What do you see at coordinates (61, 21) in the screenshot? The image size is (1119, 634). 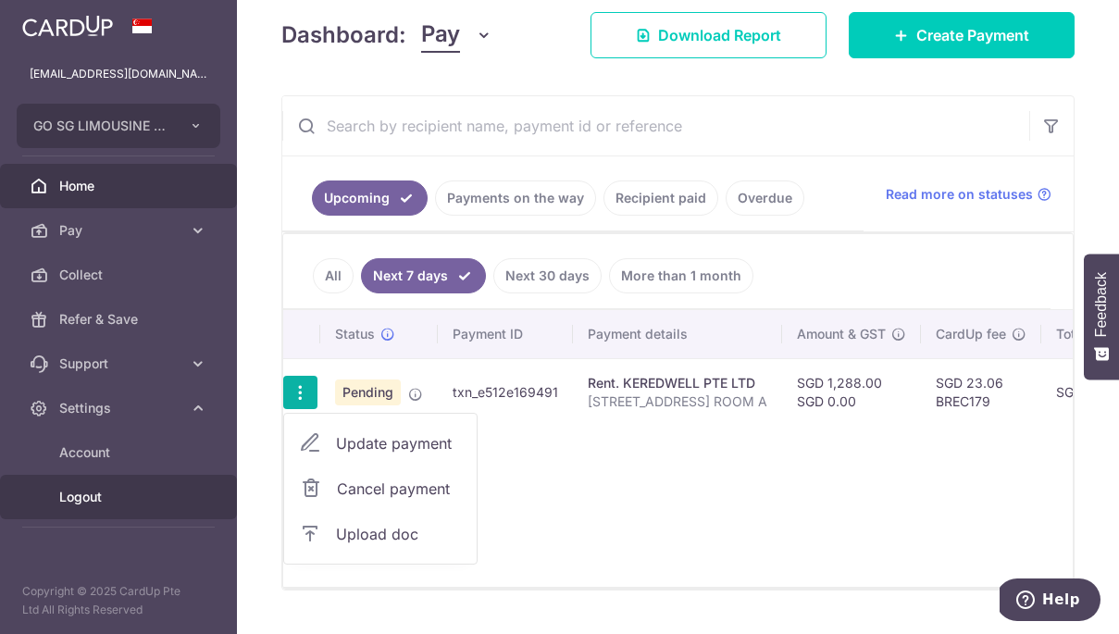 I see `span: Help` at bounding box center [61, 21].